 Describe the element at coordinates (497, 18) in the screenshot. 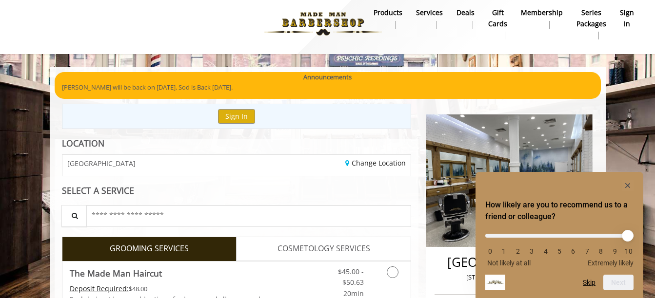

I see `b: gift cards` at that location.